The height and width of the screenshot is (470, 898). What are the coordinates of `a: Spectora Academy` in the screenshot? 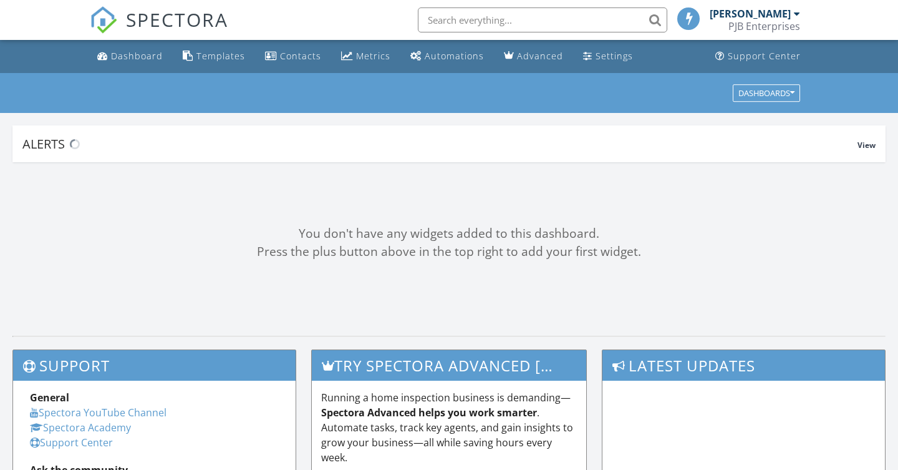 It's located at (80, 427).